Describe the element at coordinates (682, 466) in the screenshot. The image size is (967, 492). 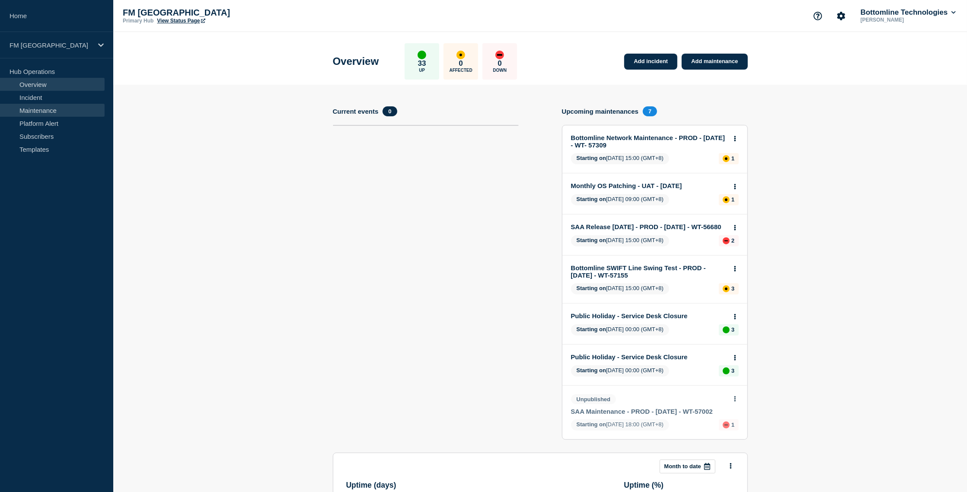
I see `p: Month to date` at that location.